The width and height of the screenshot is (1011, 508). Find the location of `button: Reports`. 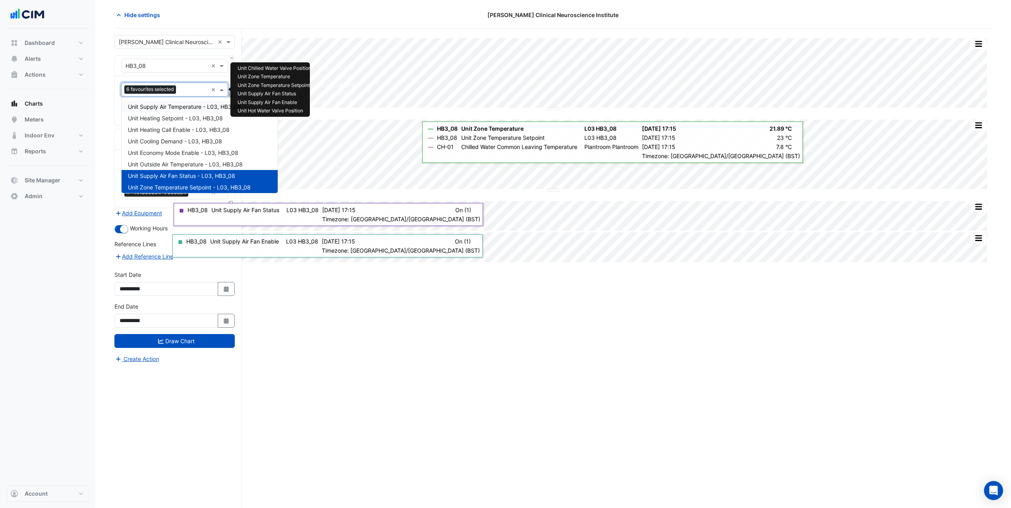

button: Reports is located at coordinates (48, 151).